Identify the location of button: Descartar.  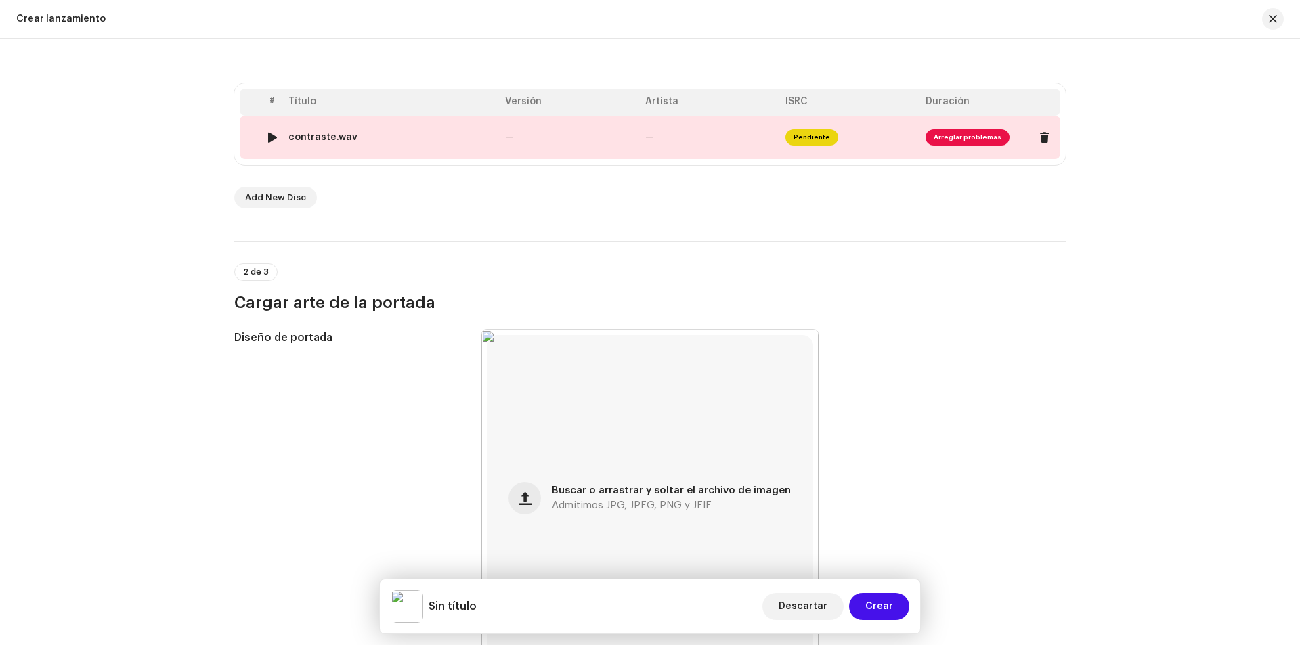
(803, 606).